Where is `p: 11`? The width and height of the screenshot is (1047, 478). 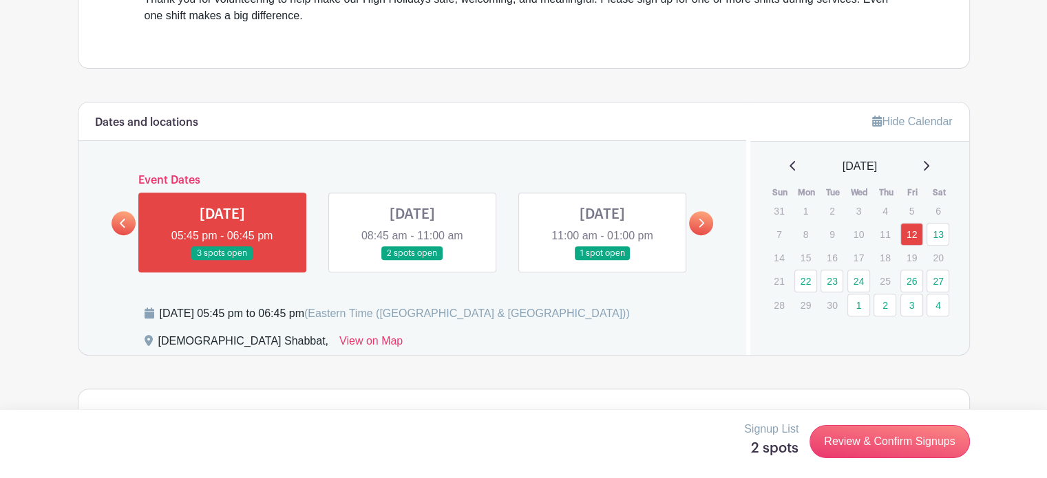 p: 11 is located at coordinates (884, 234).